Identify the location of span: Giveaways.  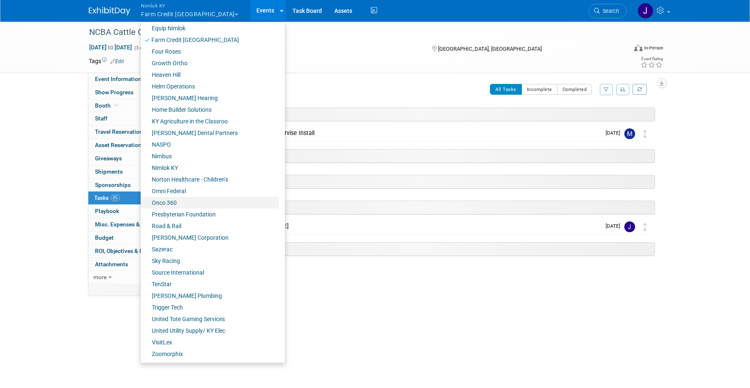
(108, 158).